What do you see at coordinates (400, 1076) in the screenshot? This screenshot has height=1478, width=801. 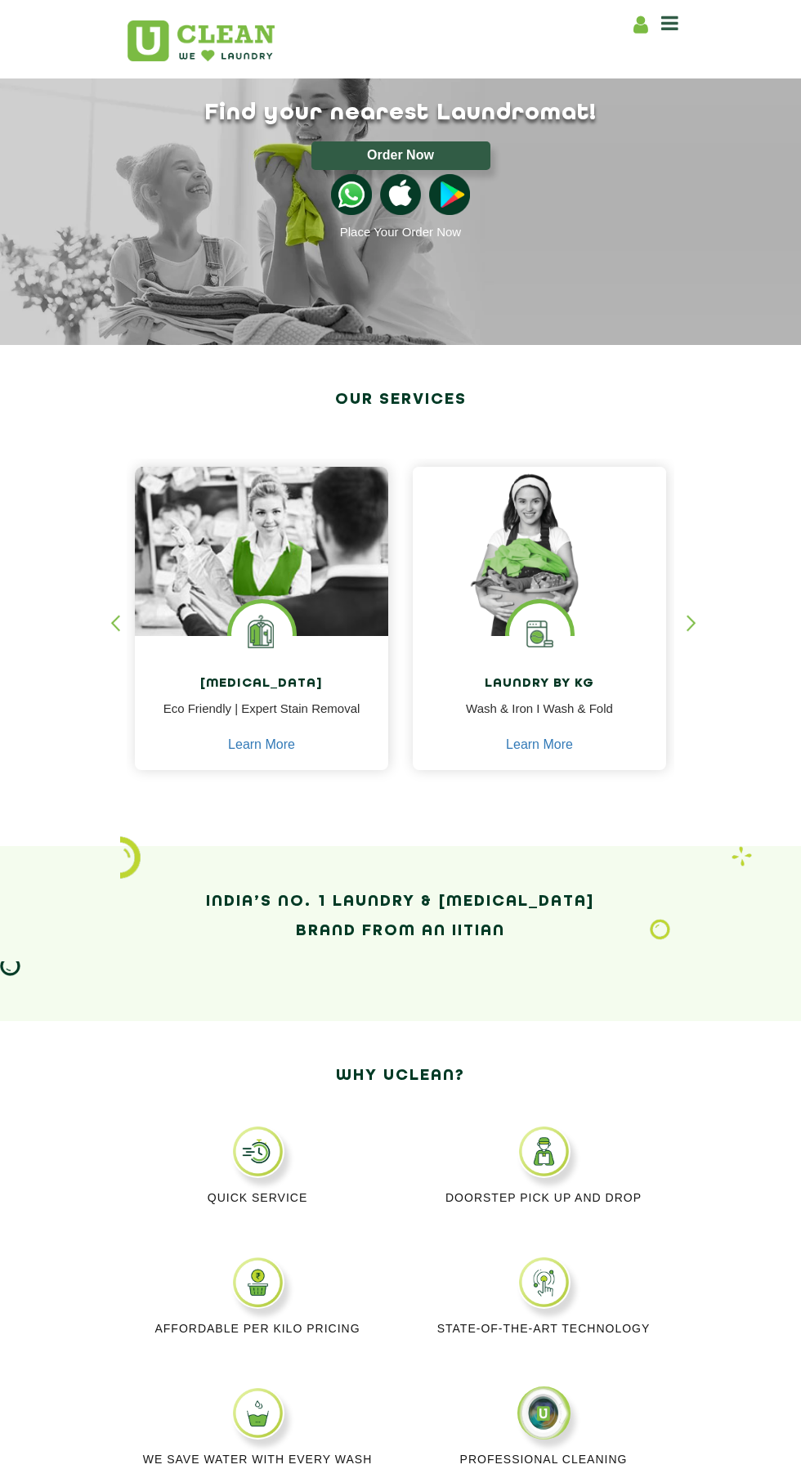 I see `h2: Why Uclean?` at bounding box center [400, 1076].